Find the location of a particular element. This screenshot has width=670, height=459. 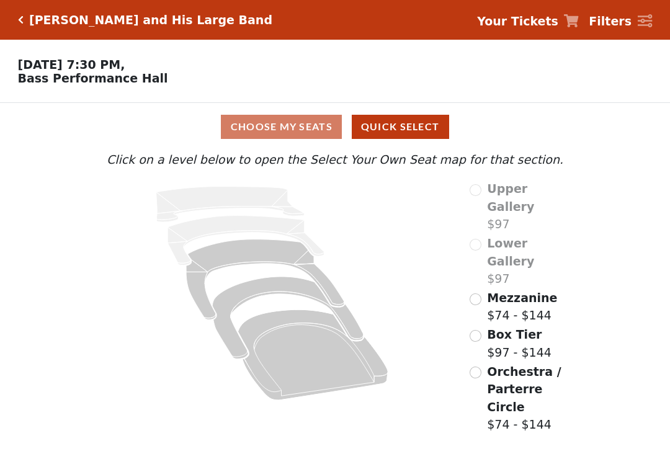

strong: Filters is located at coordinates (610, 21).